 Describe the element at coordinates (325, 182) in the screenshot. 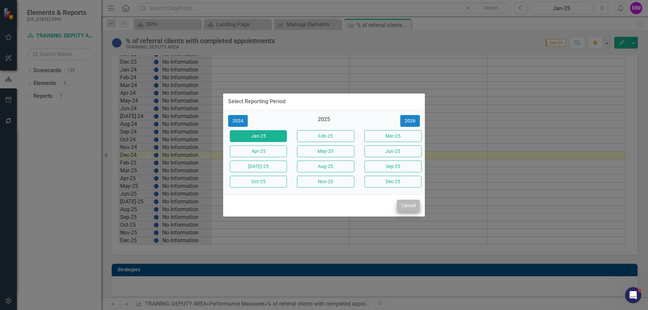

I see `button: Nov-25` at that location.